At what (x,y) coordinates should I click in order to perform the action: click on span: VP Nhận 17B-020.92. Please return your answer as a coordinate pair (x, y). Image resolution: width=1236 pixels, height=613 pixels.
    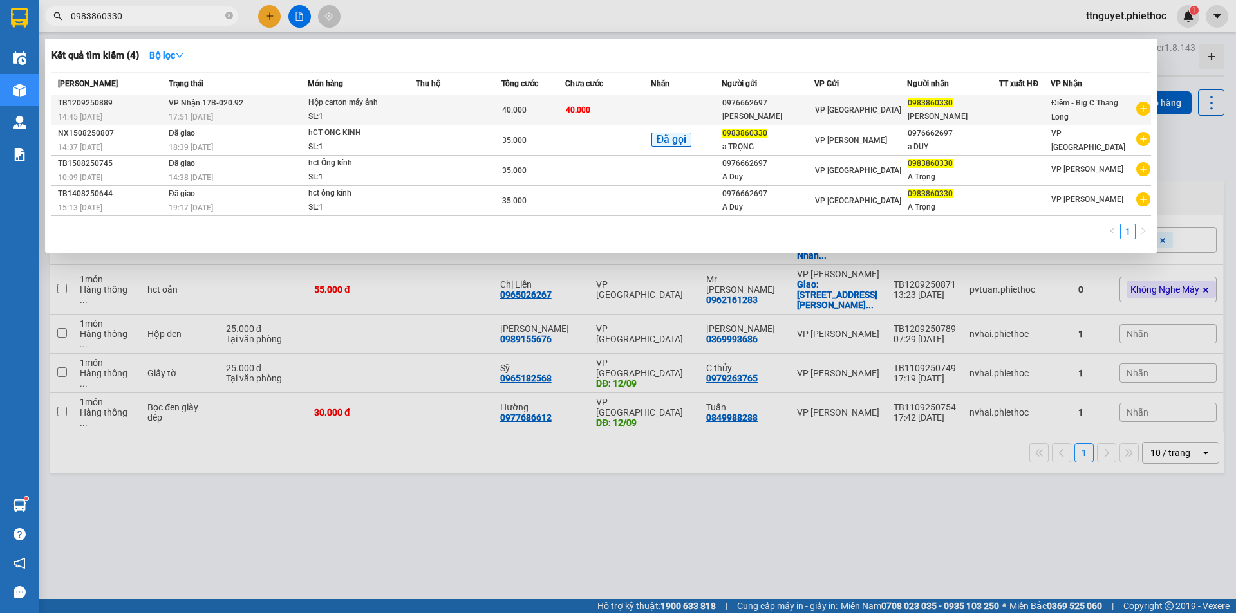
    Looking at the image, I should click on (206, 103).